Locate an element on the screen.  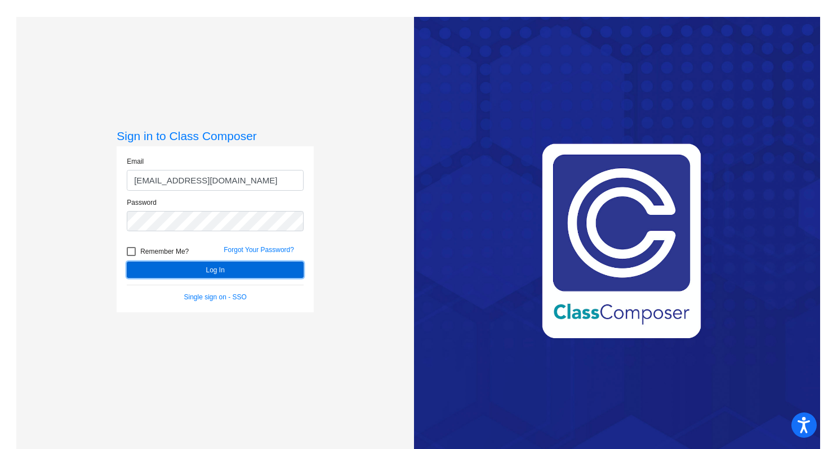
label: Password is located at coordinates (141, 203).